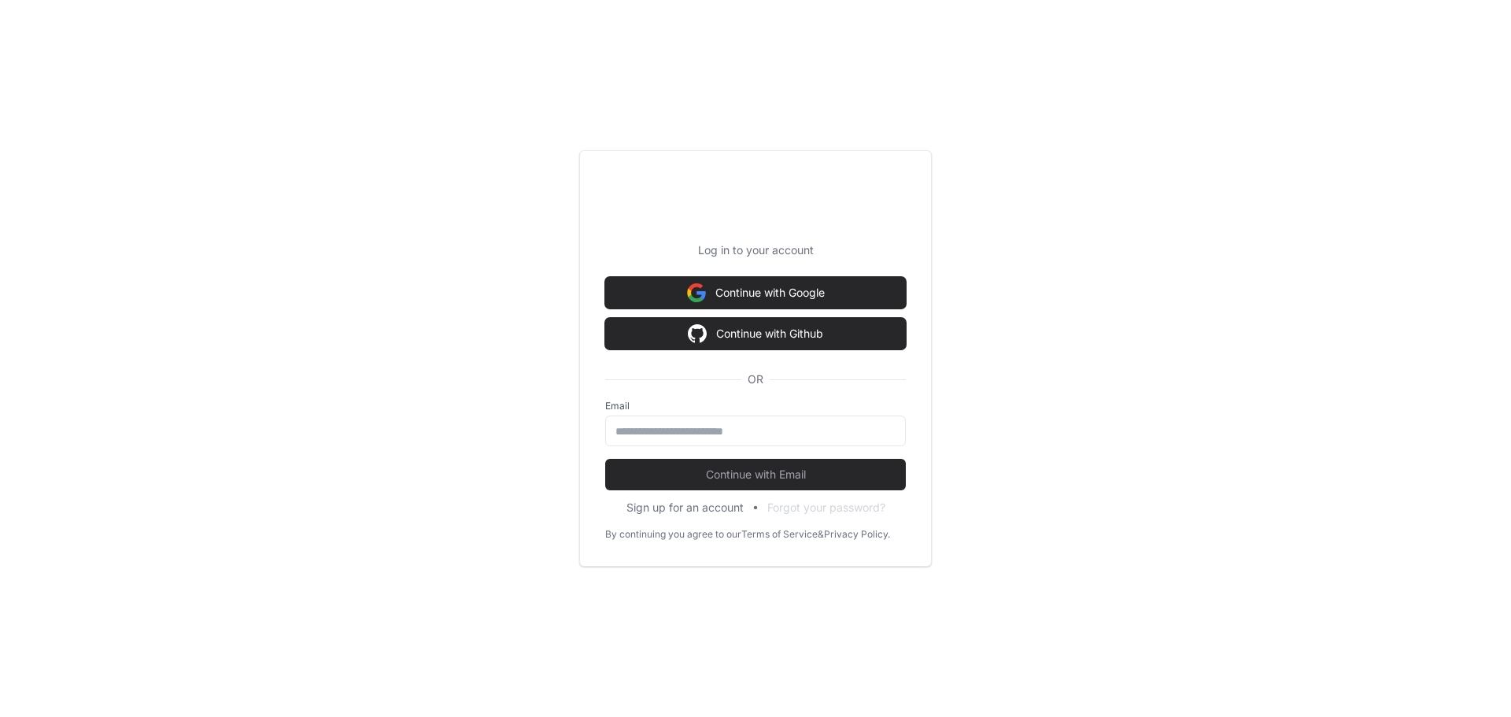  I want to click on a: Terms of Service, so click(779, 534).